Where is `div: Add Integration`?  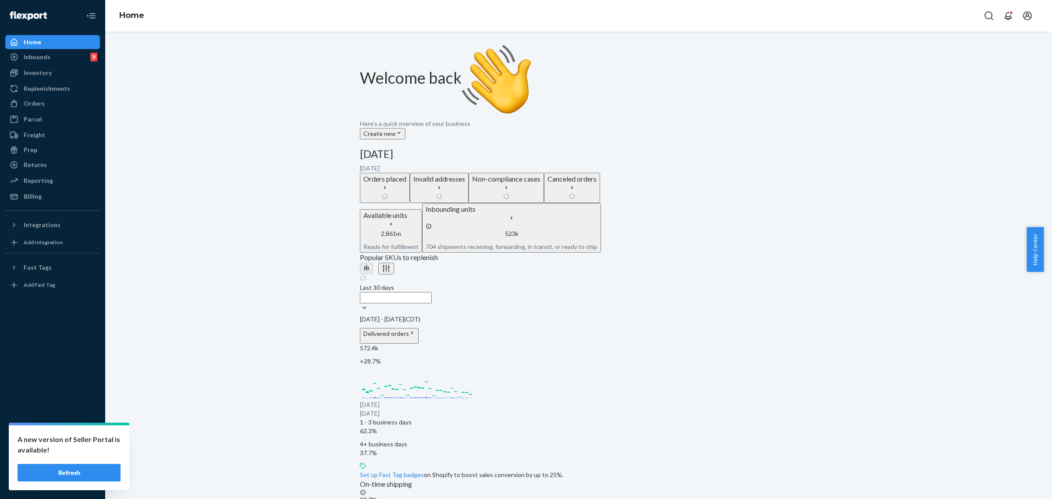
div: Add Integration is located at coordinates (43, 242).